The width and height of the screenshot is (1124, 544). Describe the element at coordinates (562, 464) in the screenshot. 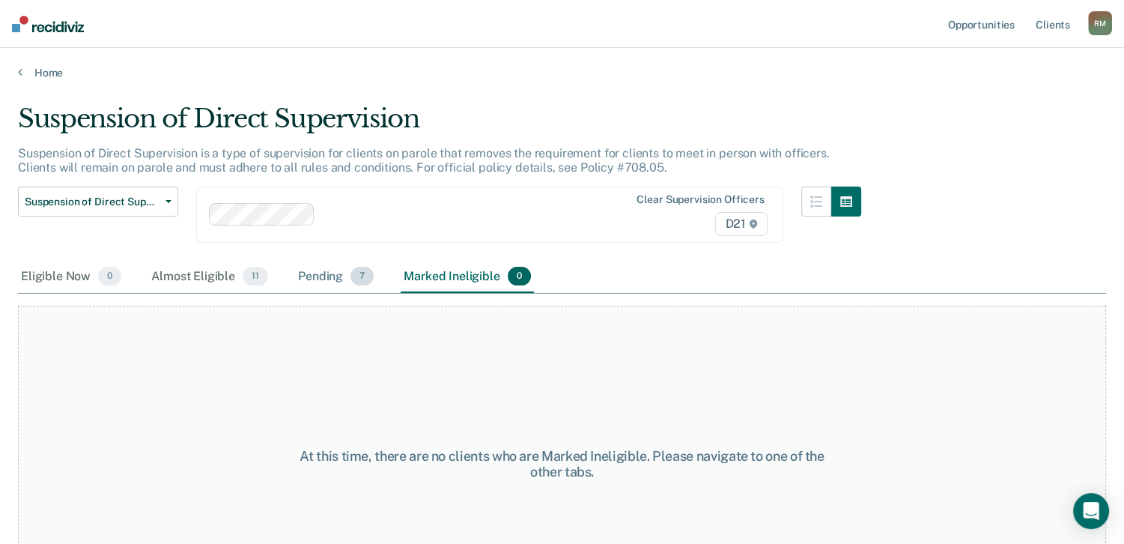

I see `div: At this time, there are no clients who are Marked Ineligible. Please navigate to one of the other...` at that location.